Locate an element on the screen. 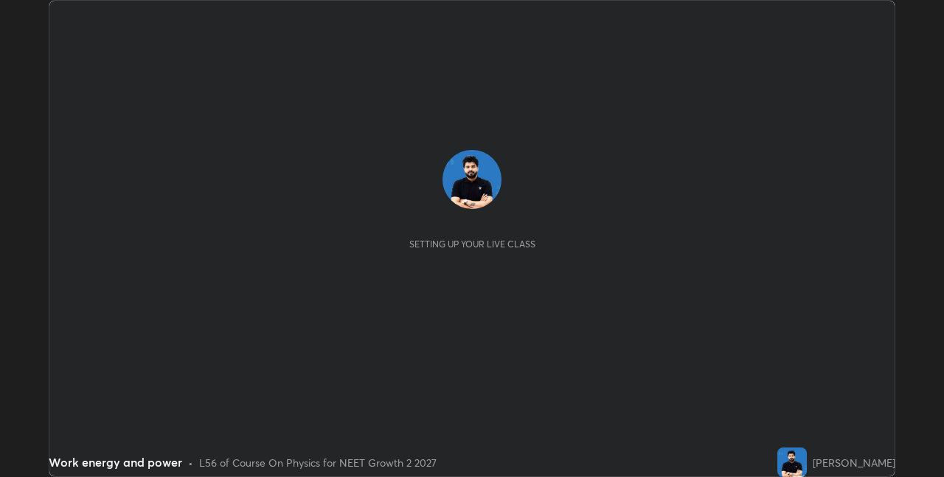  div: L56 of Course On Physics for NEET Growth 2 2027 is located at coordinates (318, 462).